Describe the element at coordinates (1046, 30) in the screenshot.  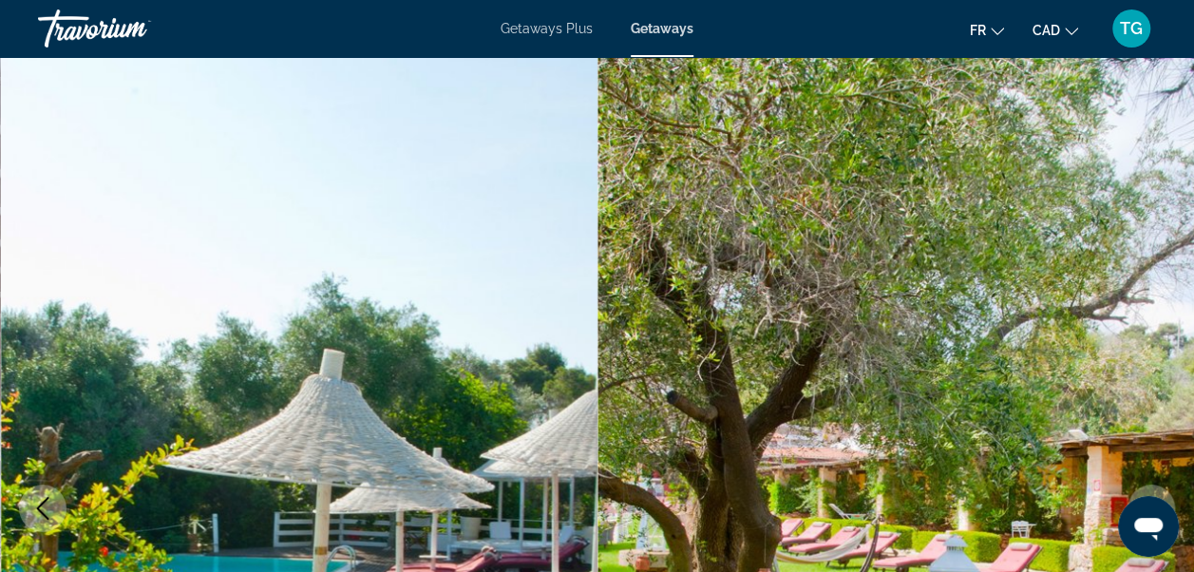
I see `span: CAD` at that location.